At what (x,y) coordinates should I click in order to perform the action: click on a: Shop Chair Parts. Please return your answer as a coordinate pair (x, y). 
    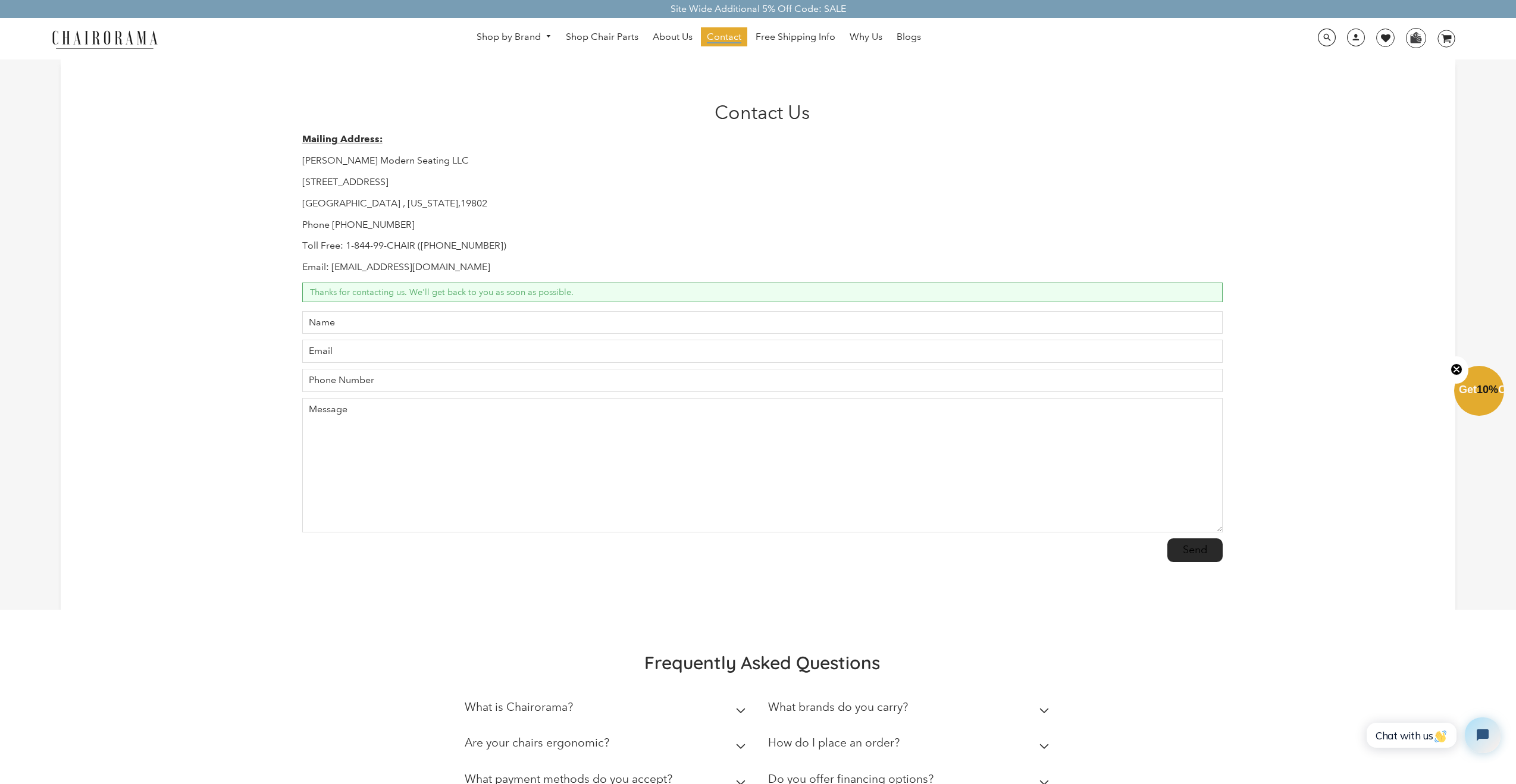
    Looking at the image, I should click on (602, 37).